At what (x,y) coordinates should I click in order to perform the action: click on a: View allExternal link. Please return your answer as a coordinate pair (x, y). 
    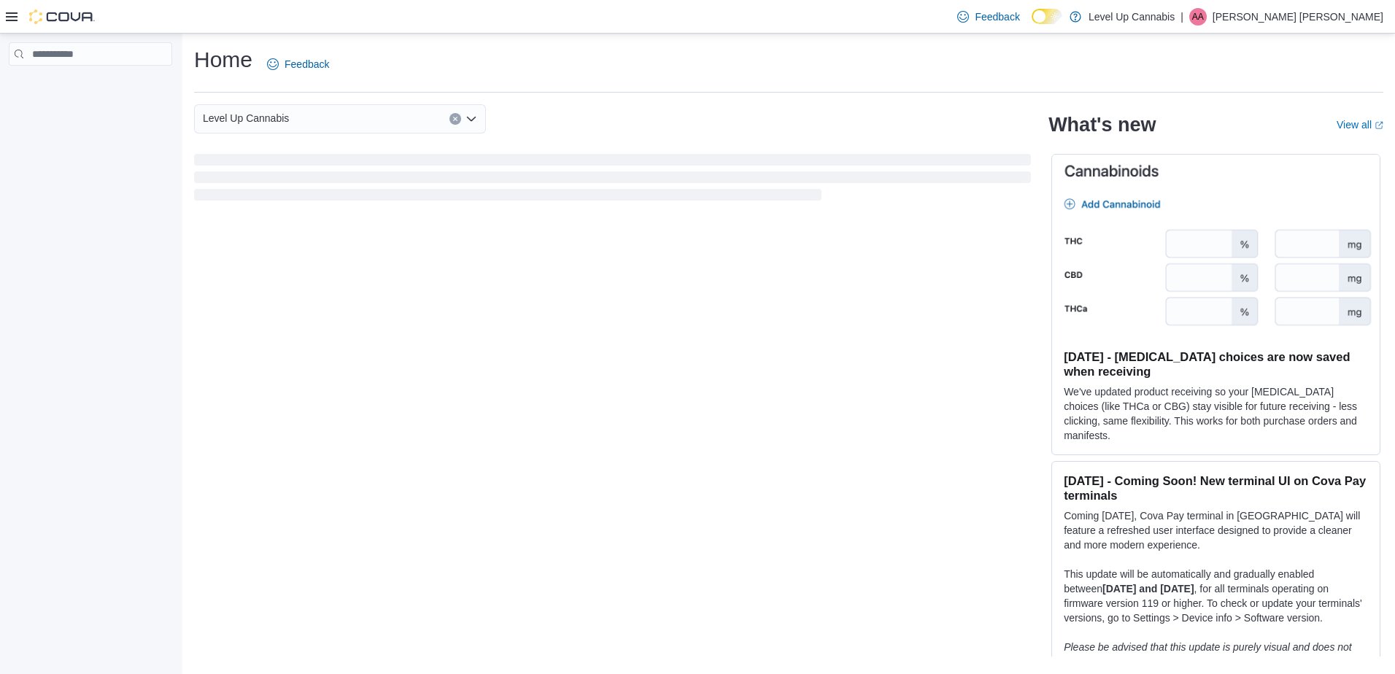
    Looking at the image, I should click on (1360, 125).